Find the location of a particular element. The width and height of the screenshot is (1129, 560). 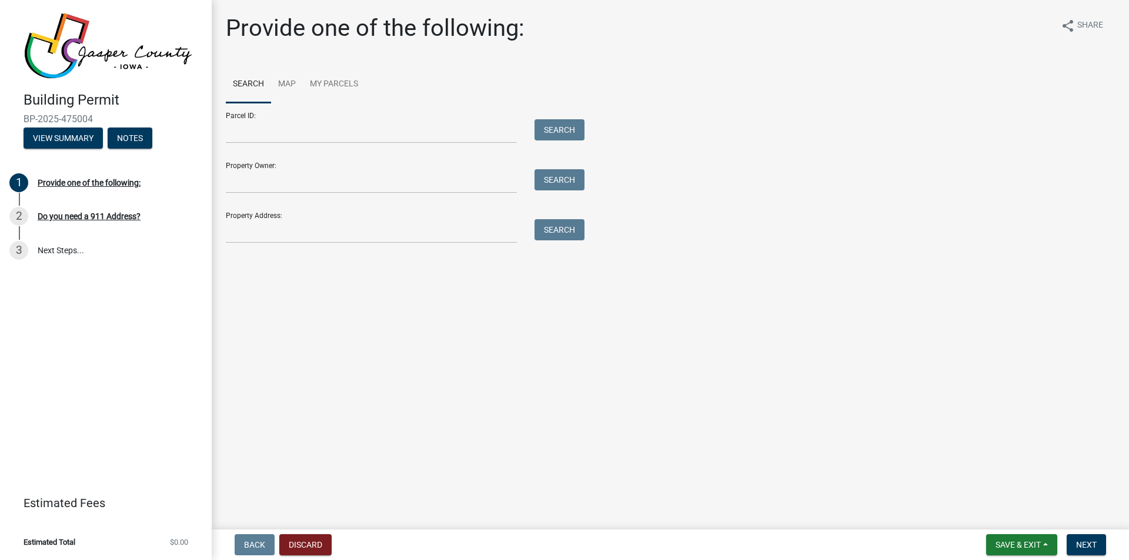

button: Discard is located at coordinates (305, 545).